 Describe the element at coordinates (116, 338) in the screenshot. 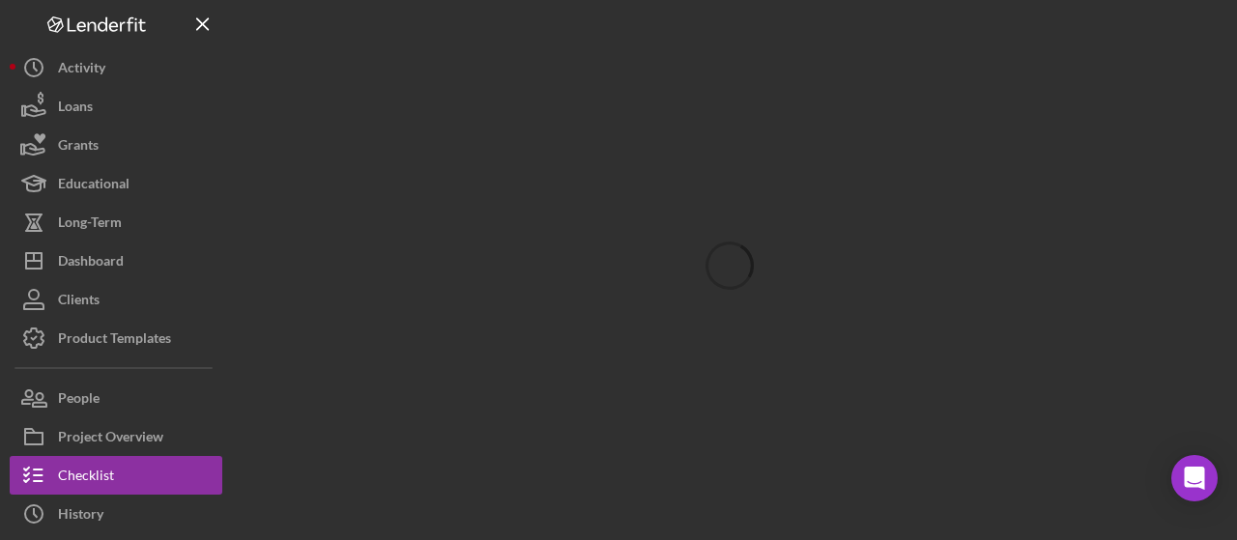

I see `a: Product Templates` at that location.